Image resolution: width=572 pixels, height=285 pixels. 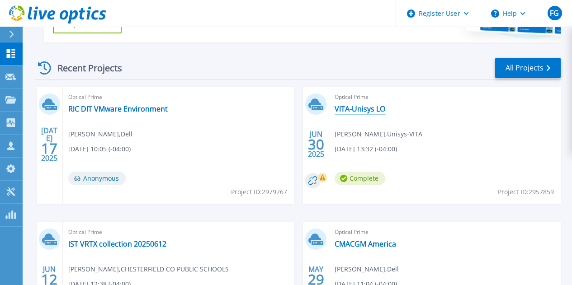 What do you see at coordinates (259, 192) in the screenshot?
I see `span: Project ID: 2979767` at bounding box center [259, 192].